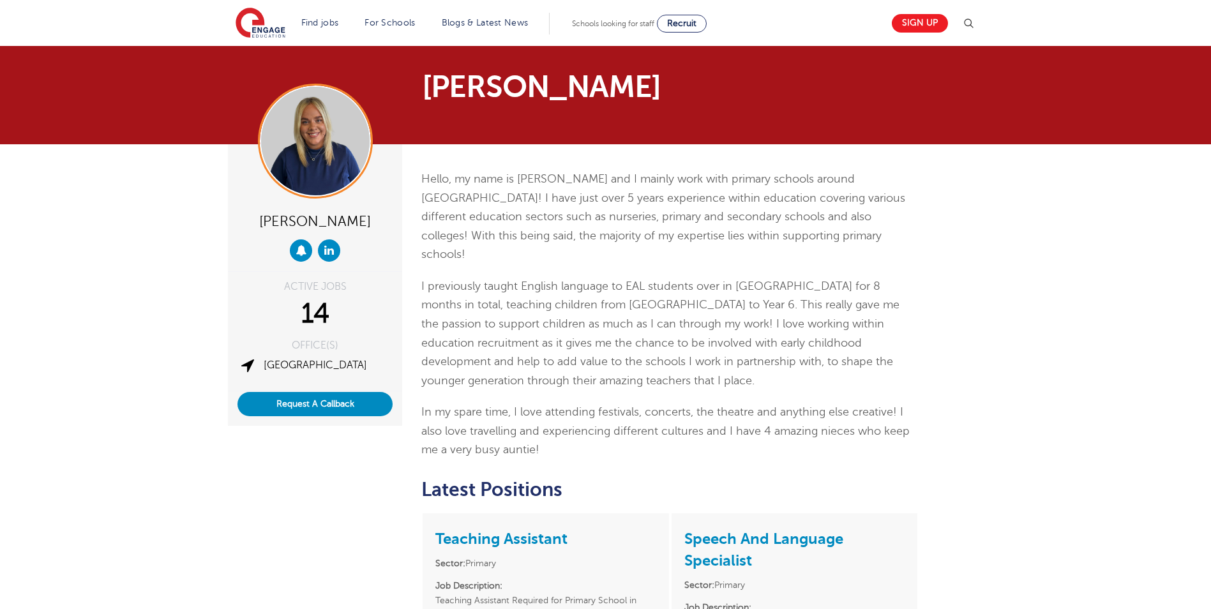  Describe the element at coordinates (665, 430) in the screenshot. I see `span: In my spare time, I love attending festivals, concerts, the theatre and anything else creative! I...` at that location.